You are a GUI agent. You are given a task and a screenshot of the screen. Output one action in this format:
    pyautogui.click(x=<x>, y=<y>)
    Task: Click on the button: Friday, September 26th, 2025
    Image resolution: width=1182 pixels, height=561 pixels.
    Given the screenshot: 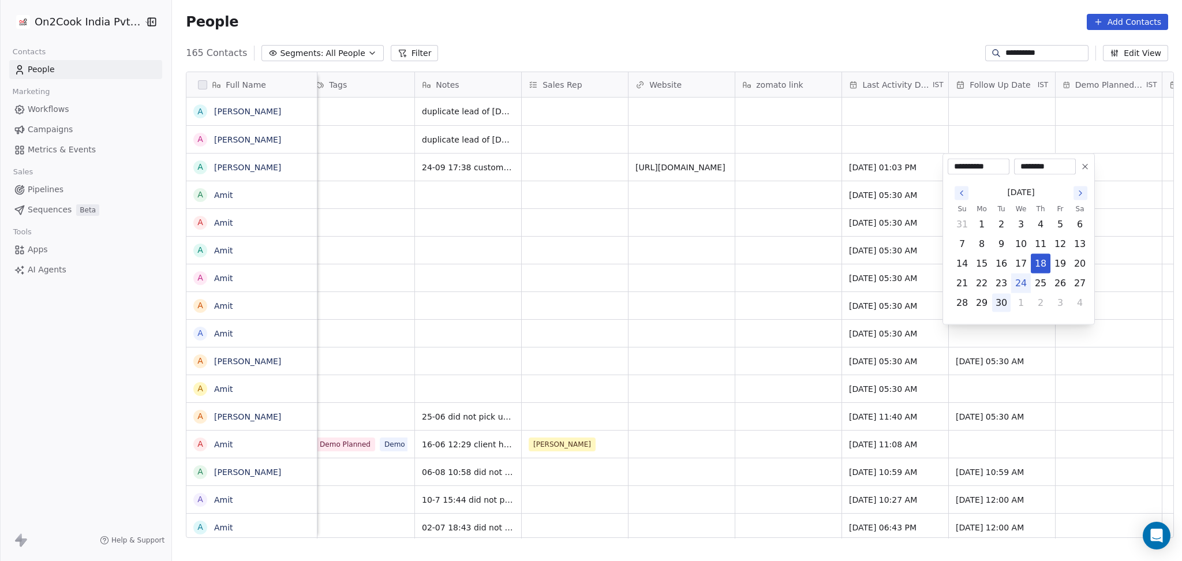 What is the action you would take?
    pyautogui.click(x=1060, y=283)
    